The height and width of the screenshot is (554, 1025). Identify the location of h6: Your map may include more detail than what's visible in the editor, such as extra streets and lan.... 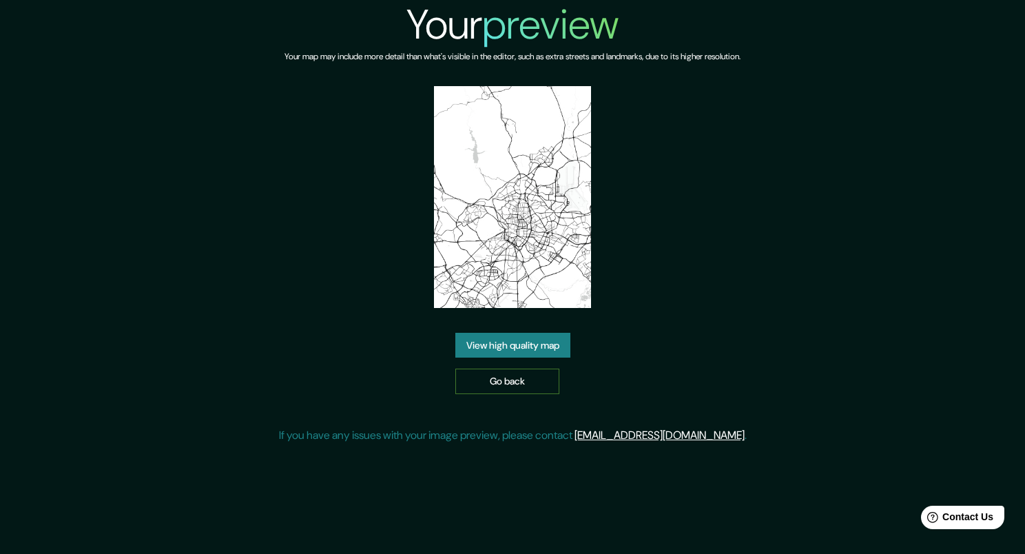
(513, 56).